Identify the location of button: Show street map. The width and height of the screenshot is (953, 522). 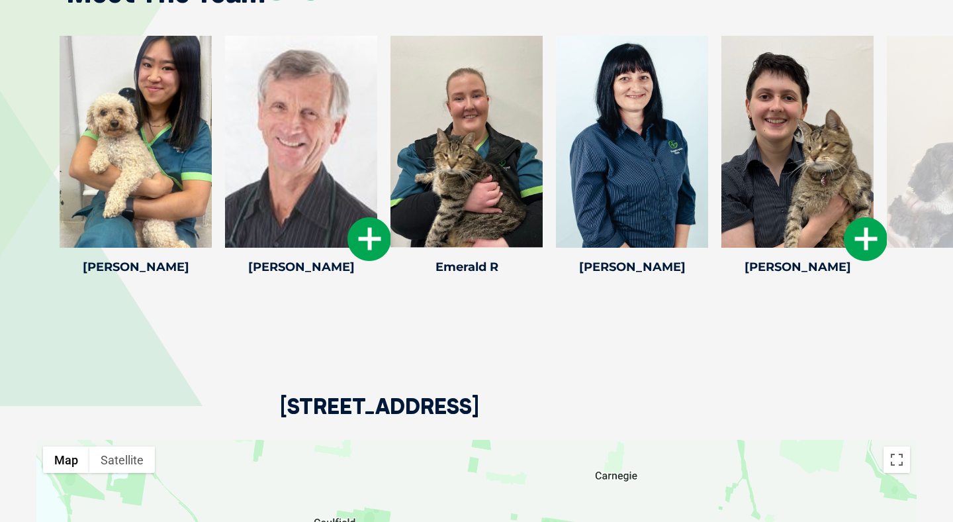
(66, 459).